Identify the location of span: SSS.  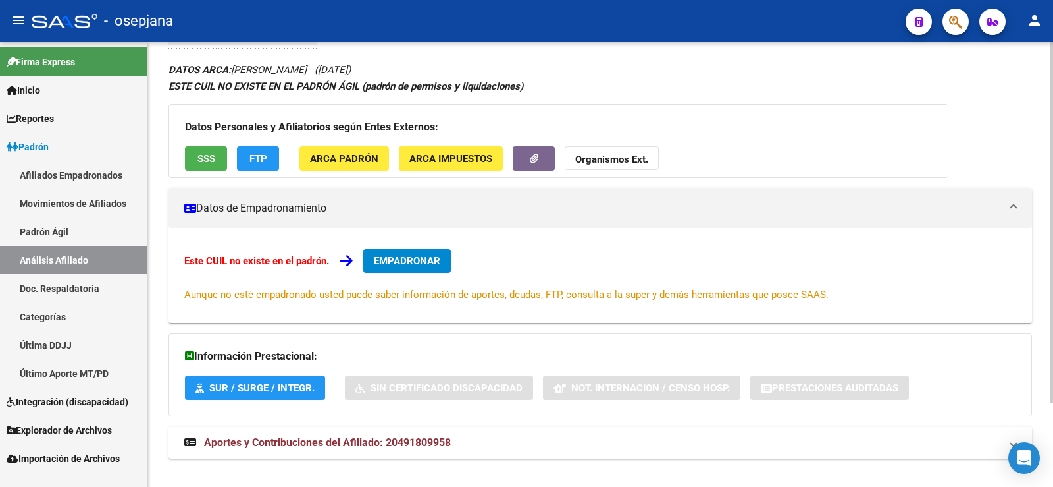
(206, 159).